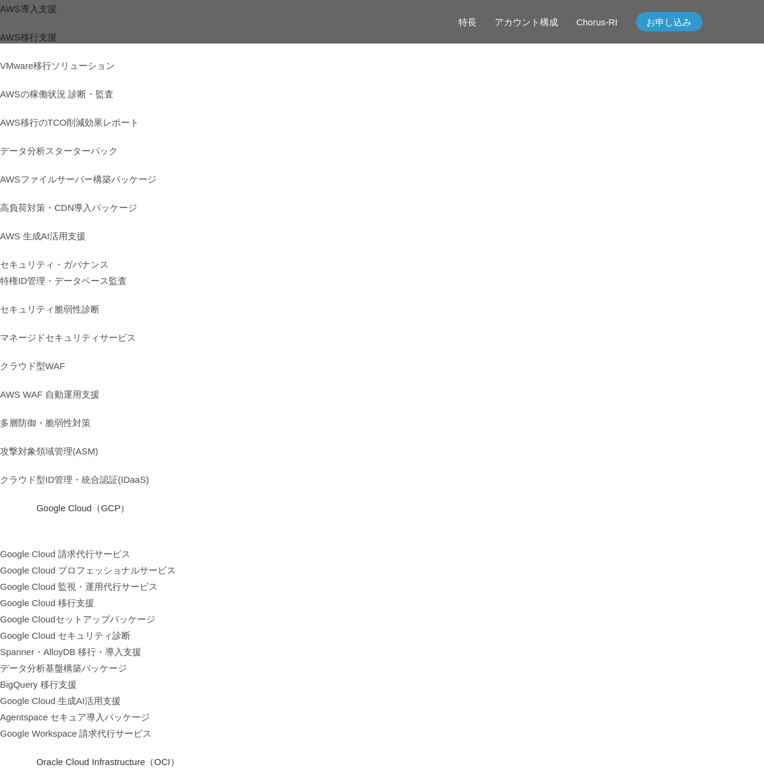 The image size is (764, 782). What do you see at coordinates (670, 22) in the screenshot?
I see `a: お申し込み` at bounding box center [670, 22].